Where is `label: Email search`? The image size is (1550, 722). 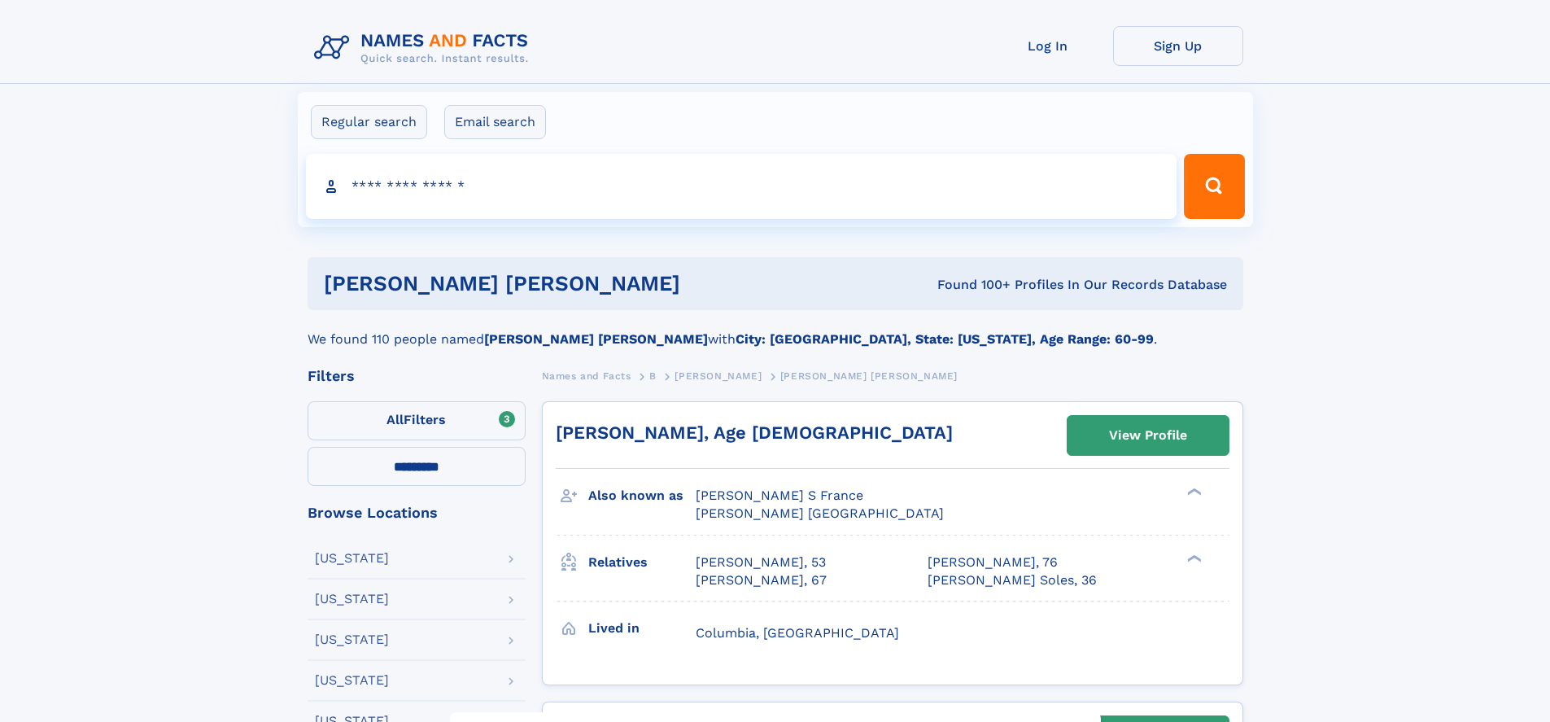
label: Email search is located at coordinates (495, 122).